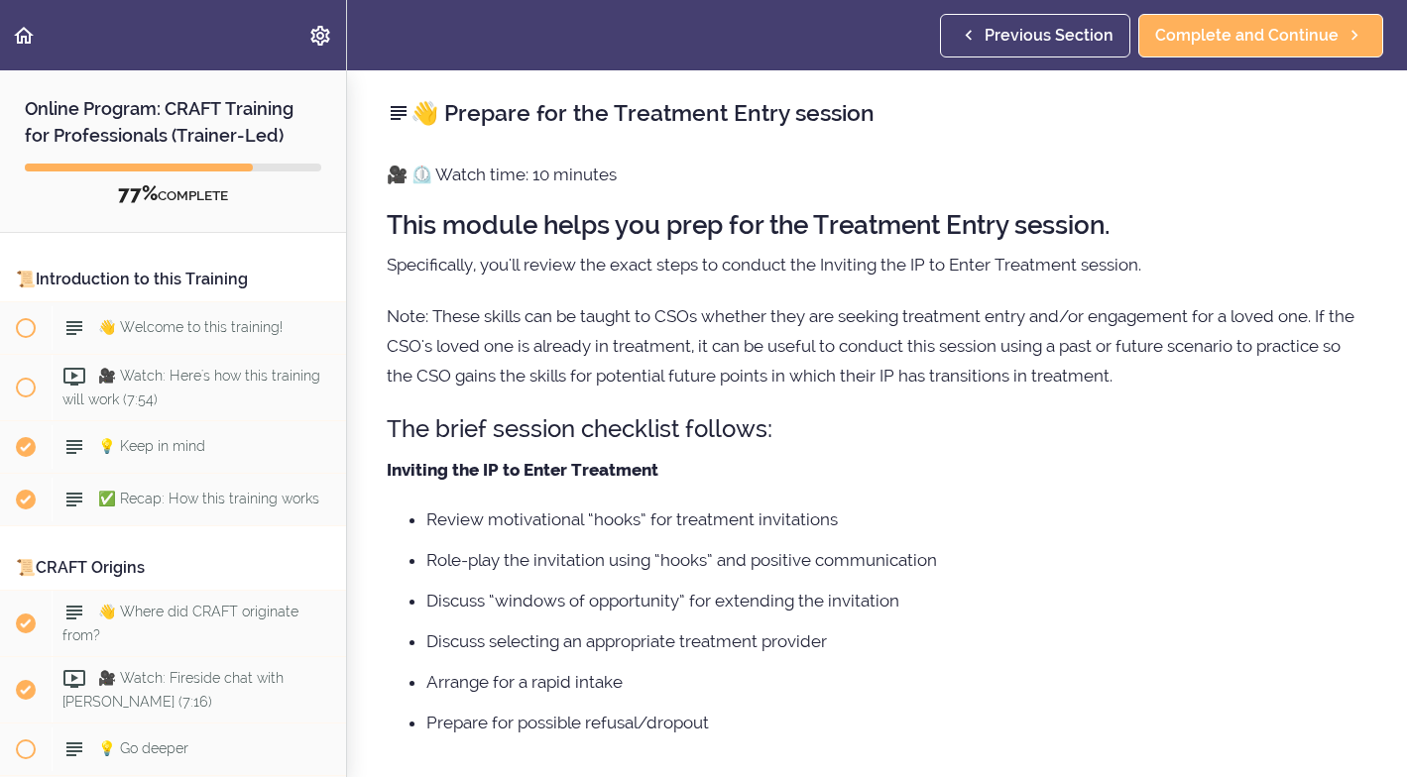 The height and width of the screenshot is (777, 1407). I want to click on li: Prepare for possible refusal/dropout, so click(896, 723).